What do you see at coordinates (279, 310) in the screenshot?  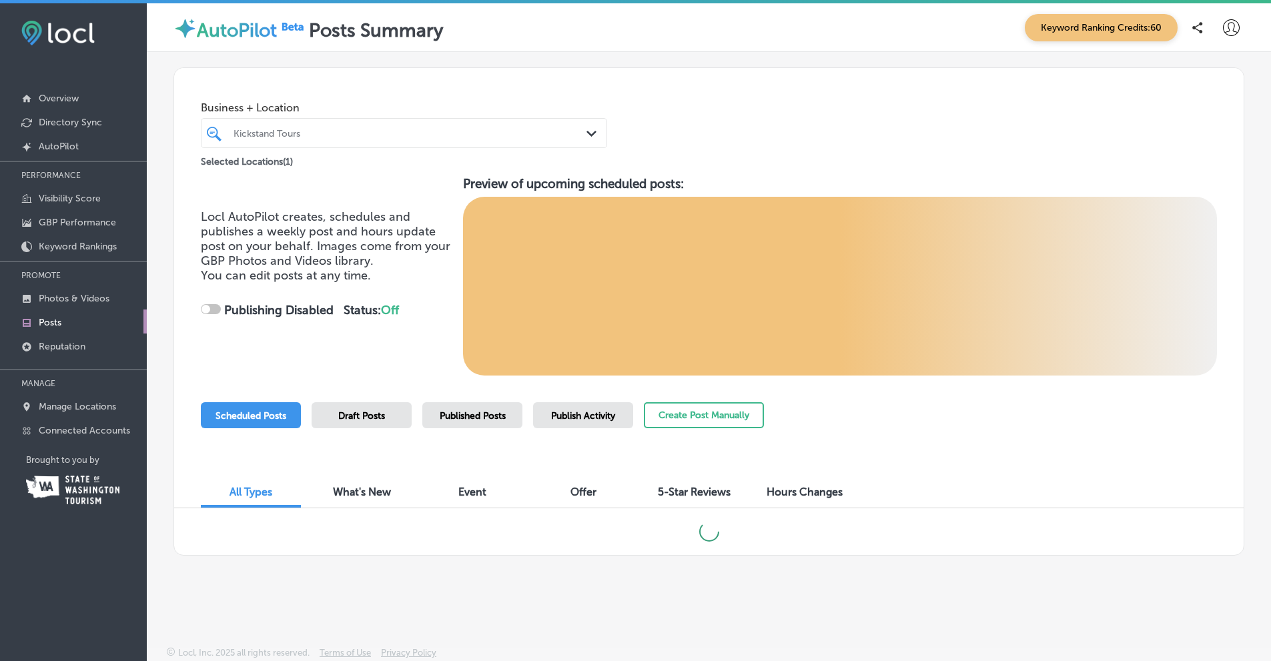 I see `strong: Publishing Disabled` at bounding box center [279, 310].